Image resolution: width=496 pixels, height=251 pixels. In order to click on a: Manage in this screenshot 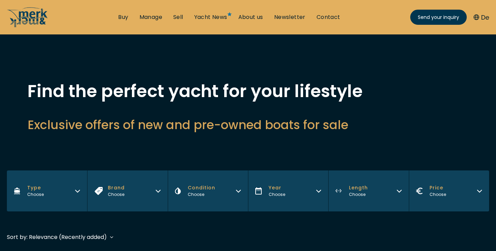, I will do `click(151, 17)`.